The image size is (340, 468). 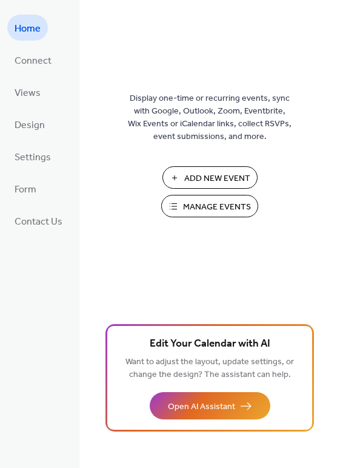 What do you see at coordinates (25, 188) in the screenshot?
I see `a: Form` at bounding box center [25, 188].